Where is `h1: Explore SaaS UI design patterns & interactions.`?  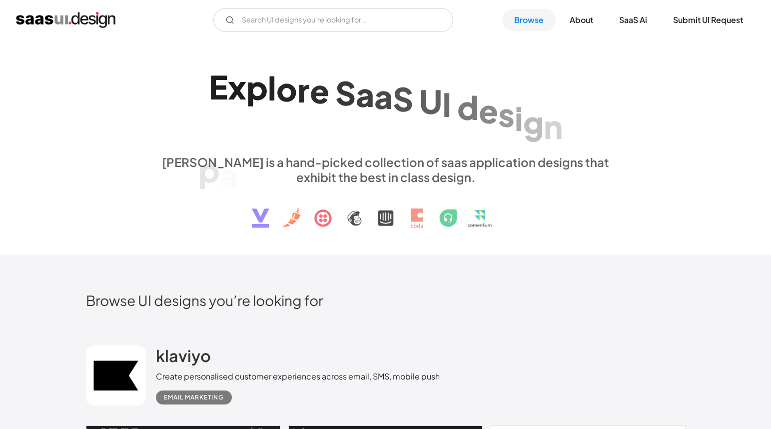
h1: Explore SaaS UI design patterns & interactions. is located at coordinates (386, 106).